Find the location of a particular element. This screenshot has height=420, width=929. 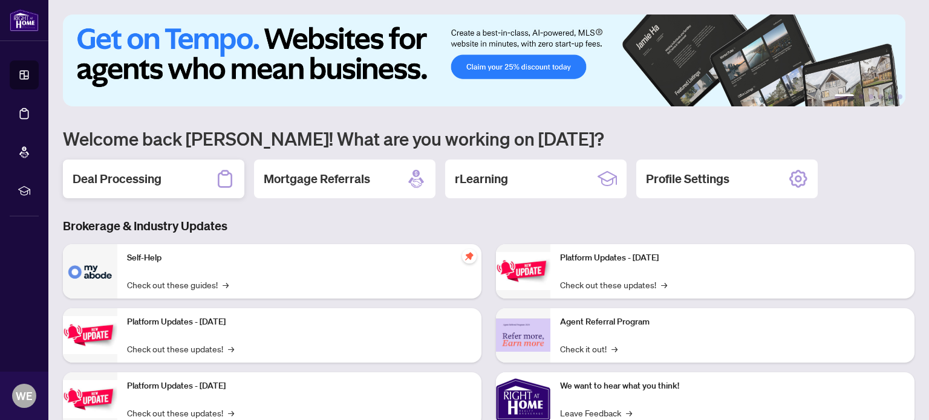

a: Check out these guides!→ is located at coordinates (178, 285).